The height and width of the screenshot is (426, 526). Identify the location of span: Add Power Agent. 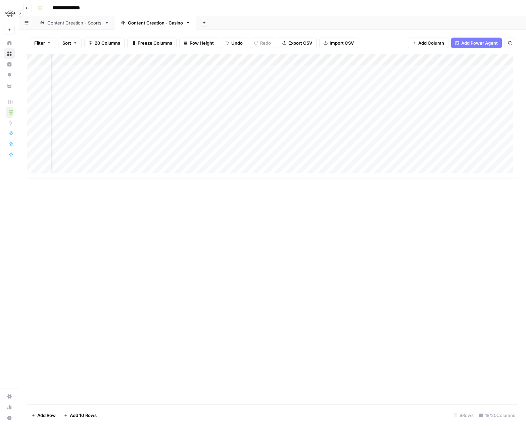
(479, 43).